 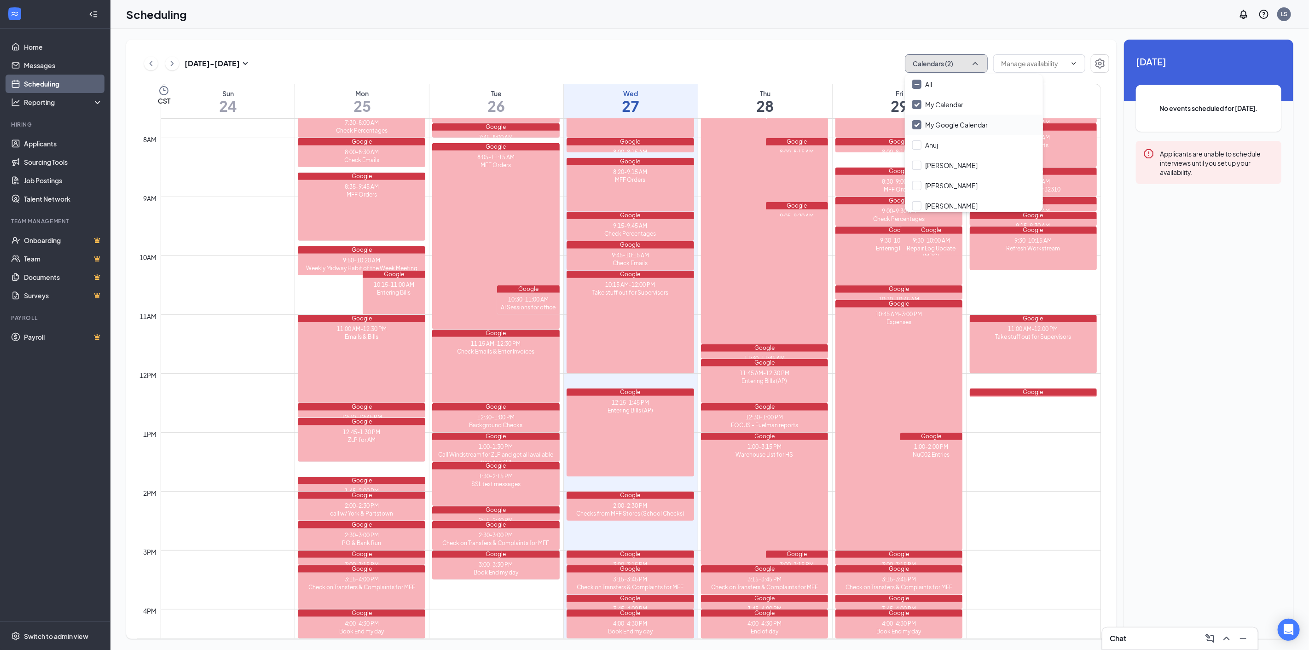 I want to click on div: 1:00-1:30 PM, so click(x=496, y=446).